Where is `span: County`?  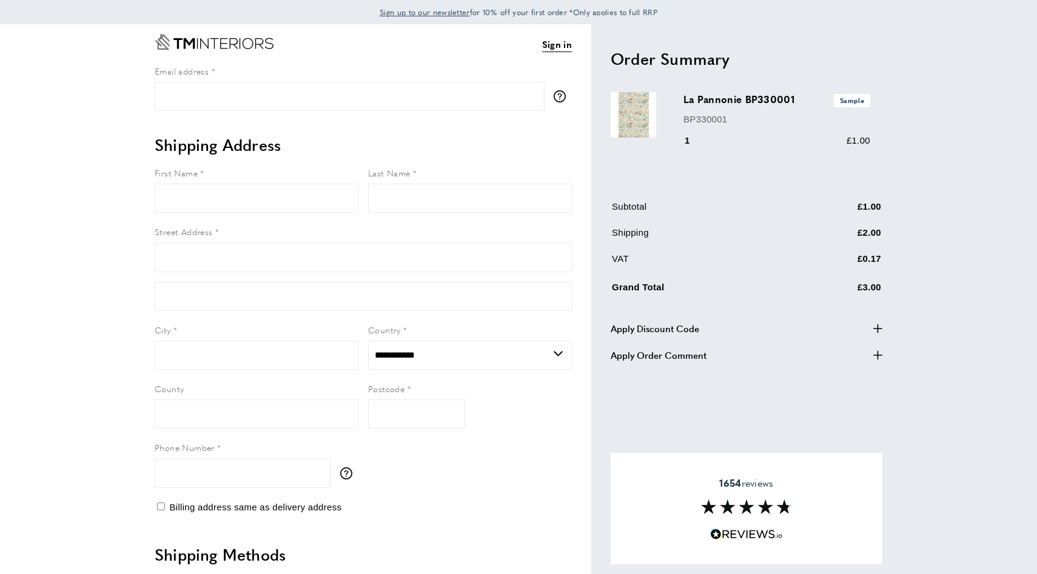 span: County is located at coordinates (169, 389).